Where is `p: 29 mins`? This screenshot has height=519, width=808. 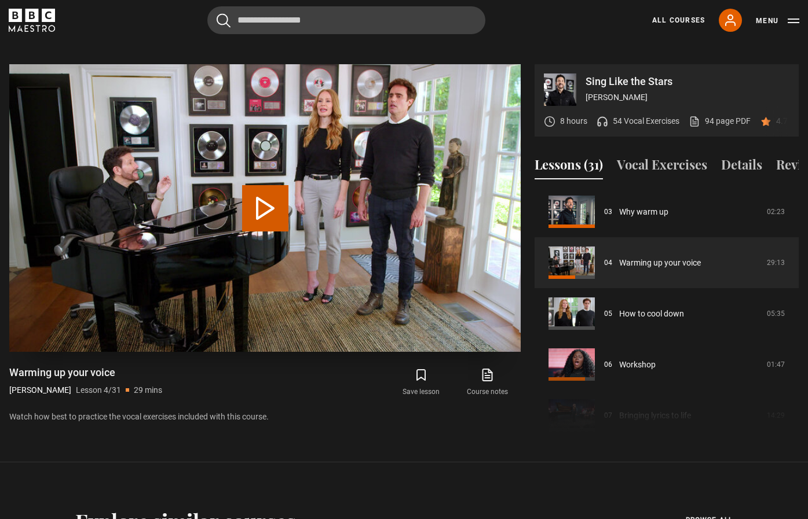 p: 29 mins is located at coordinates (148, 390).